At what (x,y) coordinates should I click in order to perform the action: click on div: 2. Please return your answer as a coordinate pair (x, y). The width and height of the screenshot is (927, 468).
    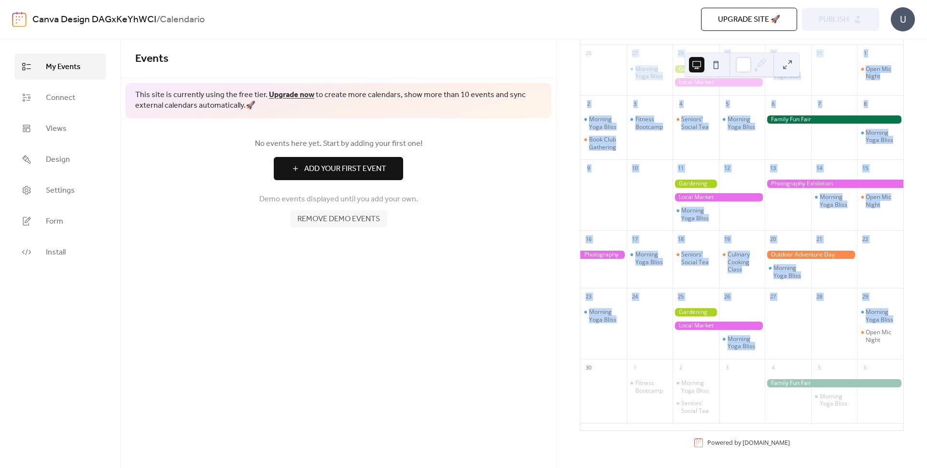
    Looking at the image, I should click on (680, 367).